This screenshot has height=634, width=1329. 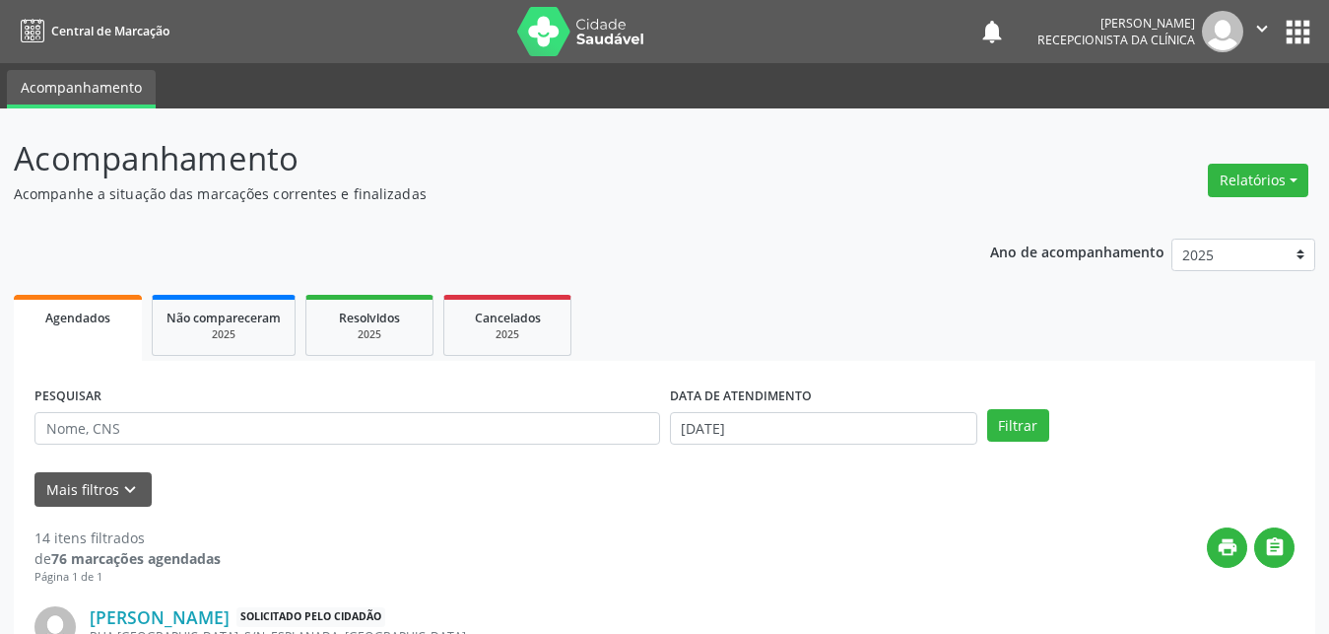 I want to click on button: apps, so click(x=1298, y=32).